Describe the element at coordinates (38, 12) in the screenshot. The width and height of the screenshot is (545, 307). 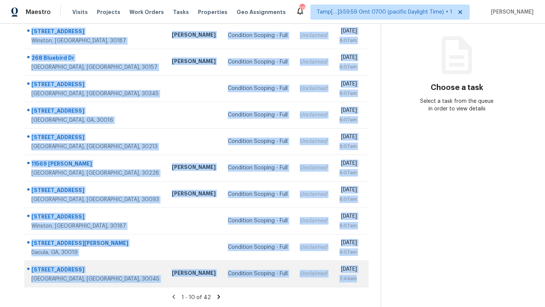
I see `span: Maestro` at that location.